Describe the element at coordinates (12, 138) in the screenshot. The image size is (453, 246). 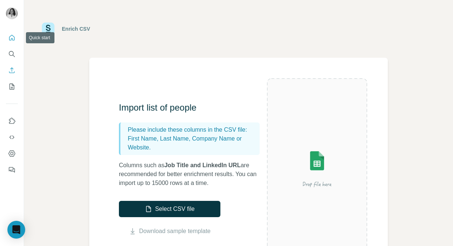
I see `button: Use Surfe API` at that location.